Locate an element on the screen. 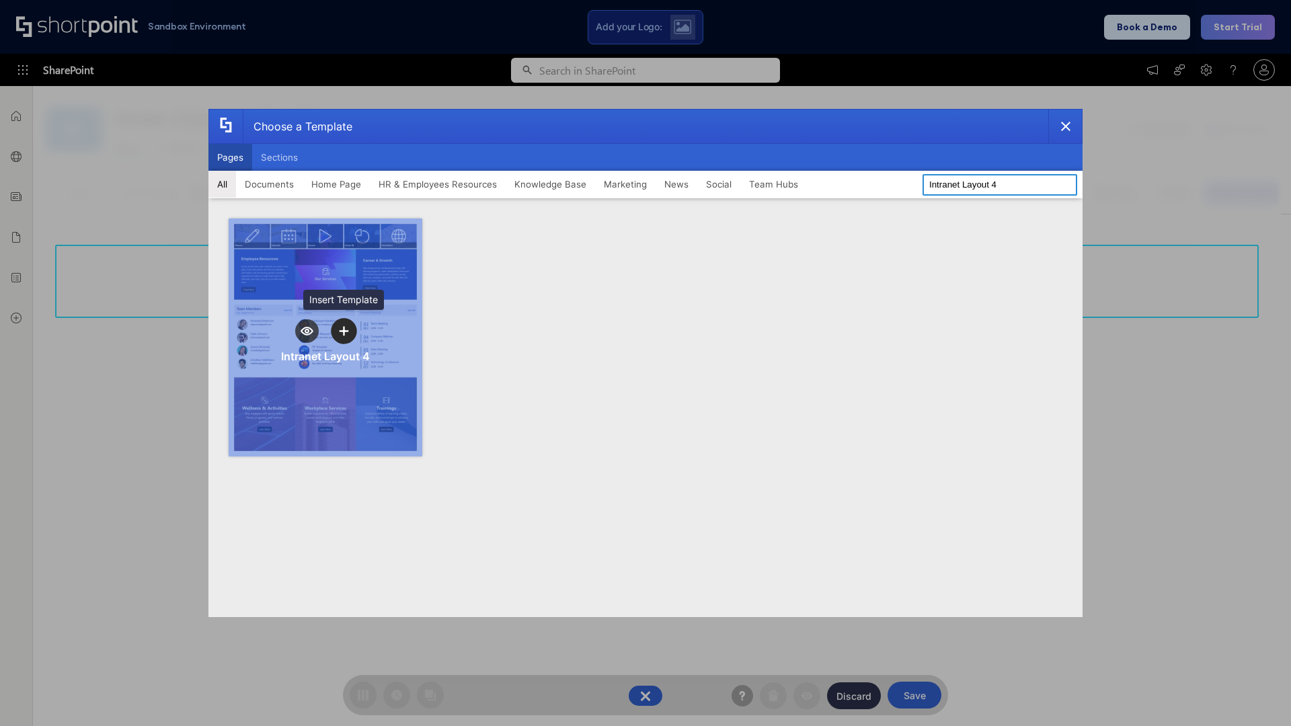  button: News is located at coordinates (677, 184).